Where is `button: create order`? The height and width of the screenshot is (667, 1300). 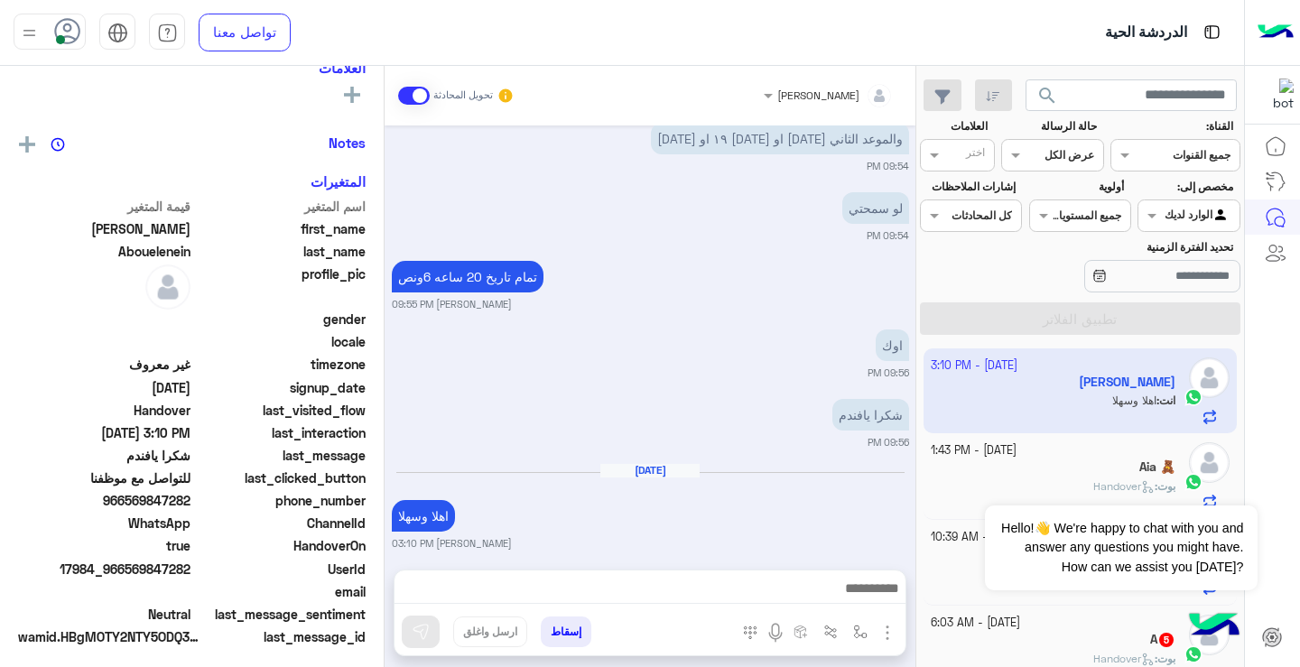
button: create order is located at coordinates (801, 631).